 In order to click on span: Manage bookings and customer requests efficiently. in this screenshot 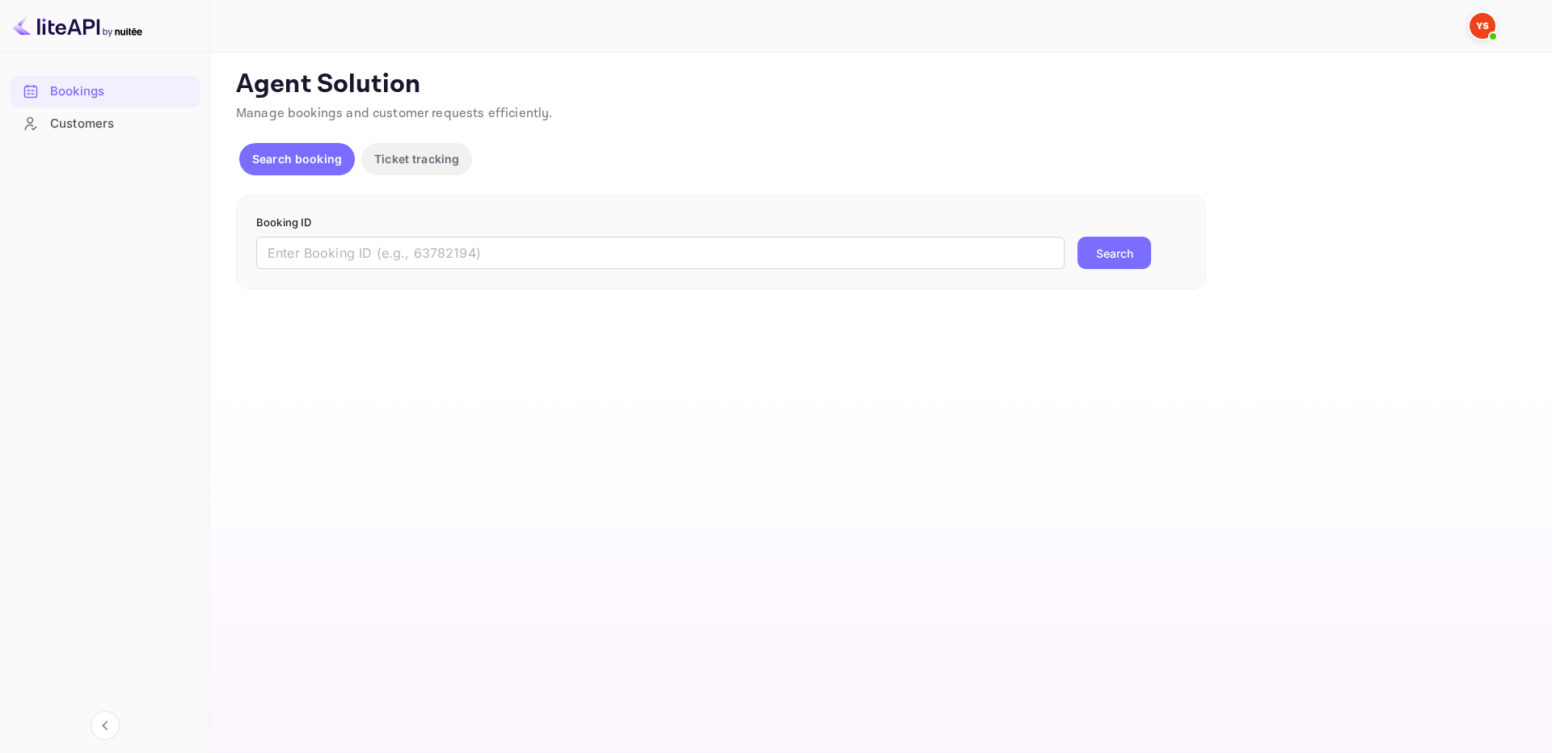, I will do `click(394, 113)`.